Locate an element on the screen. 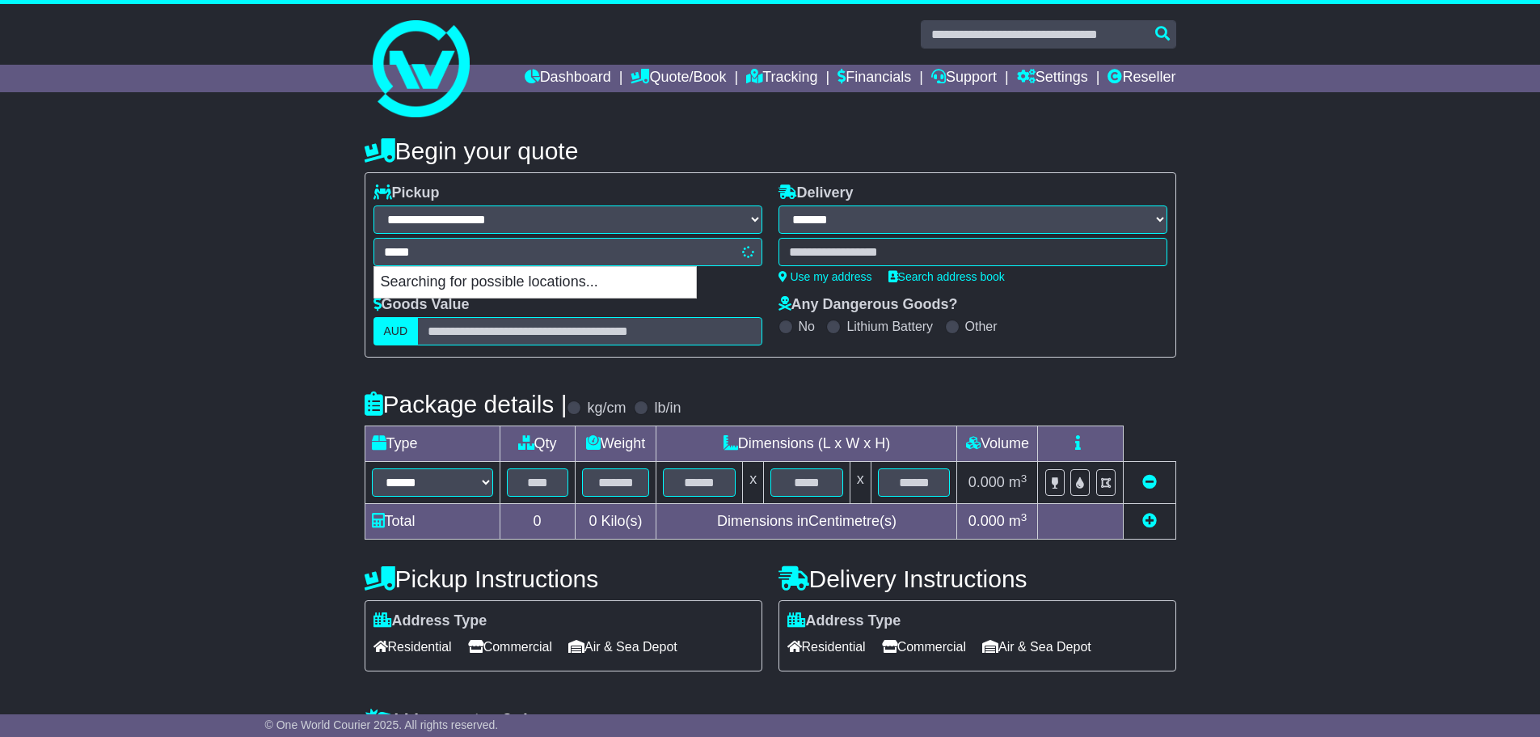 The image size is (1540, 737). a: Reseller is located at coordinates (1142, 78).